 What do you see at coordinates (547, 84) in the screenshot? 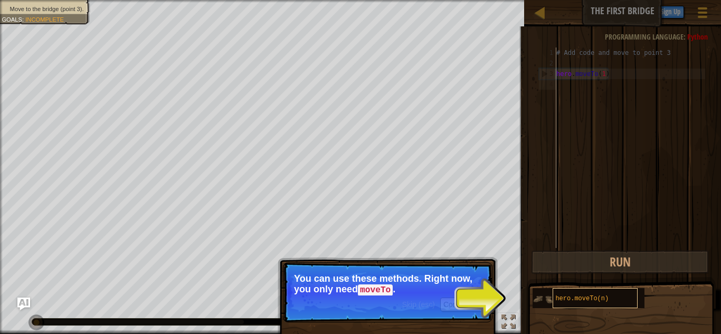
I see `div: 4` at bounding box center [547, 84].